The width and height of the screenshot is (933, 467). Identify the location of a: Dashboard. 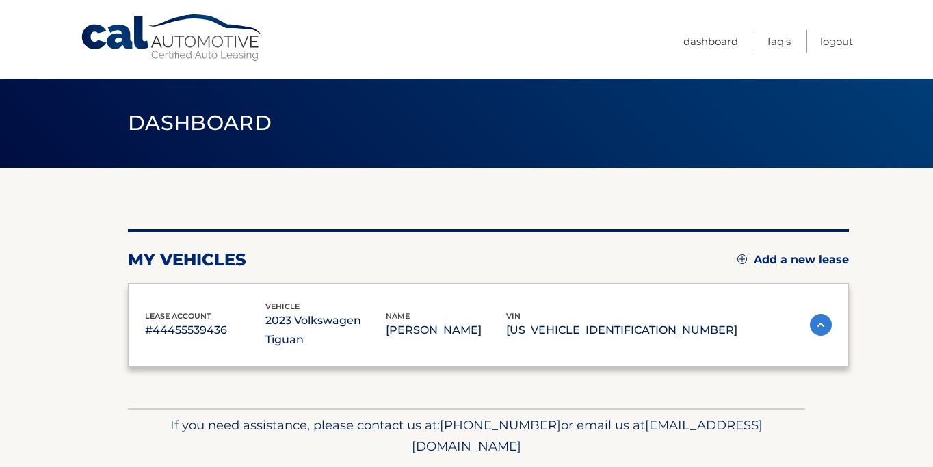
(711, 41).